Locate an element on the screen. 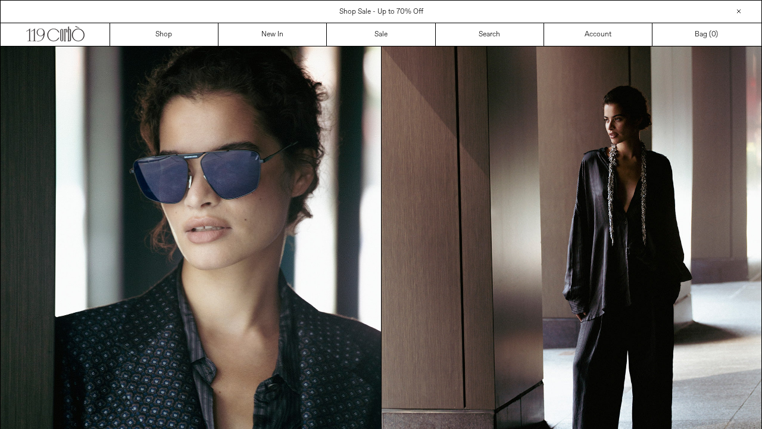 Image resolution: width=762 pixels, height=429 pixels. a: Shop is located at coordinates (164, 35).